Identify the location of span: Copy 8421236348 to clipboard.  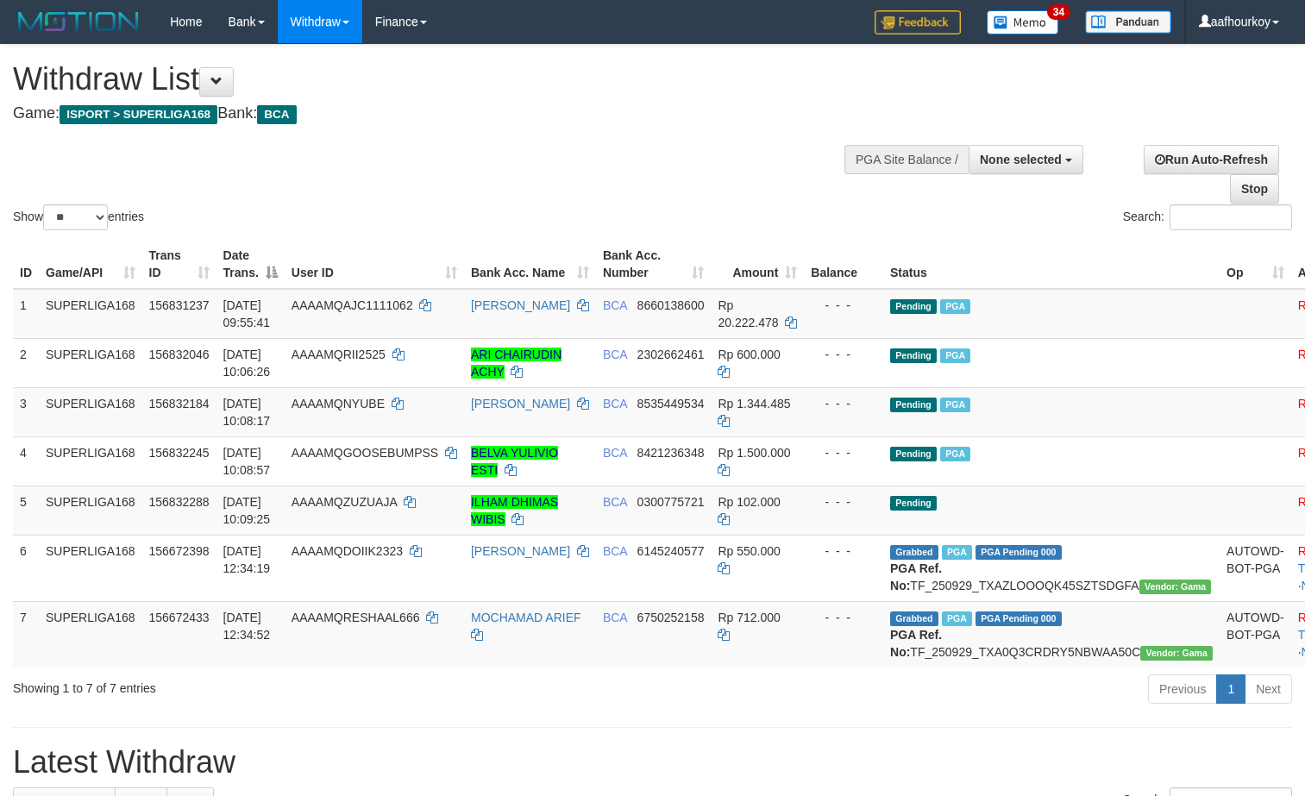
(671, 453).